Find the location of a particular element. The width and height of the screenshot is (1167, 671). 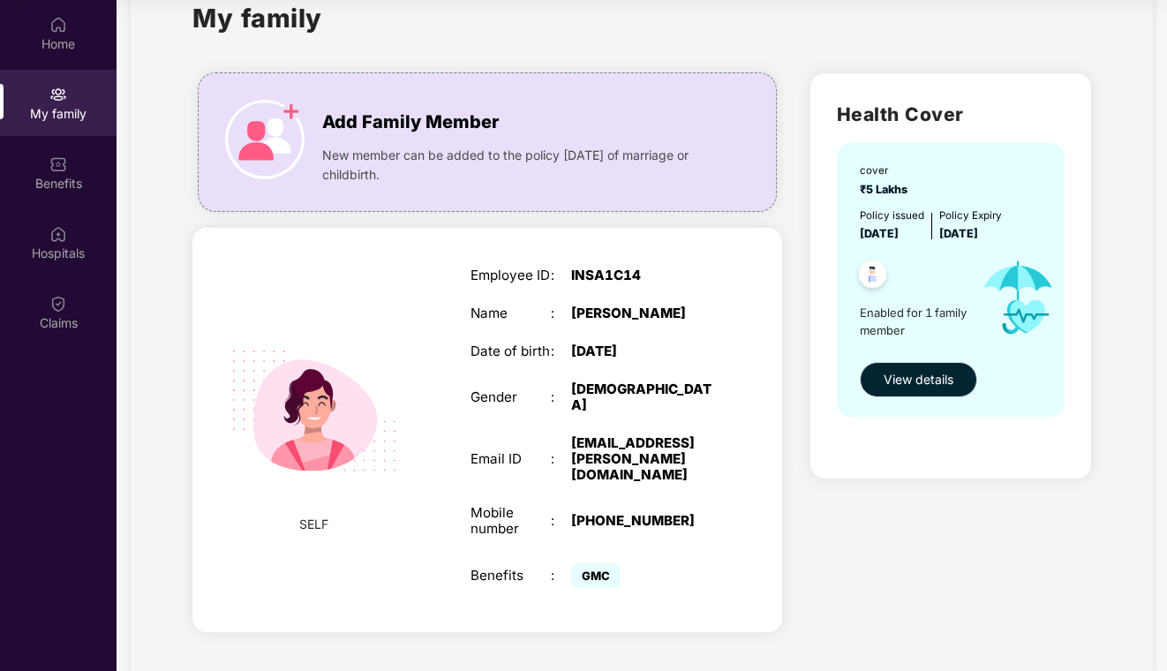

span: View details is located at coordinates (918, 380).